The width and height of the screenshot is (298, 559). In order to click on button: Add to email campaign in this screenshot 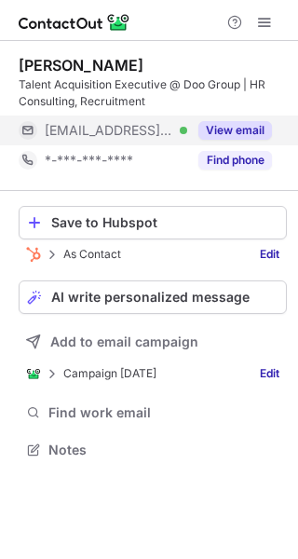, I will do `click(153, 342)`.